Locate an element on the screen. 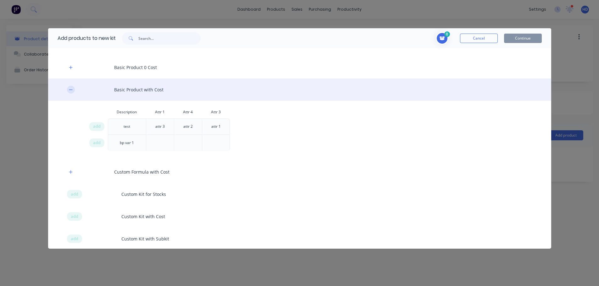  div: bp var 1 is located at coordinates (127, 143).